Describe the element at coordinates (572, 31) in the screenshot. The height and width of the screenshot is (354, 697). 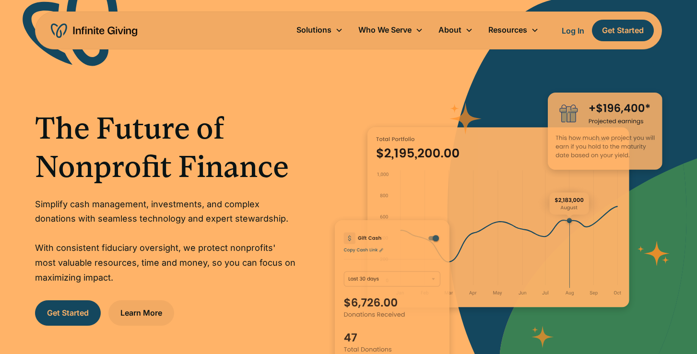
I see `a: Log In` at that location.